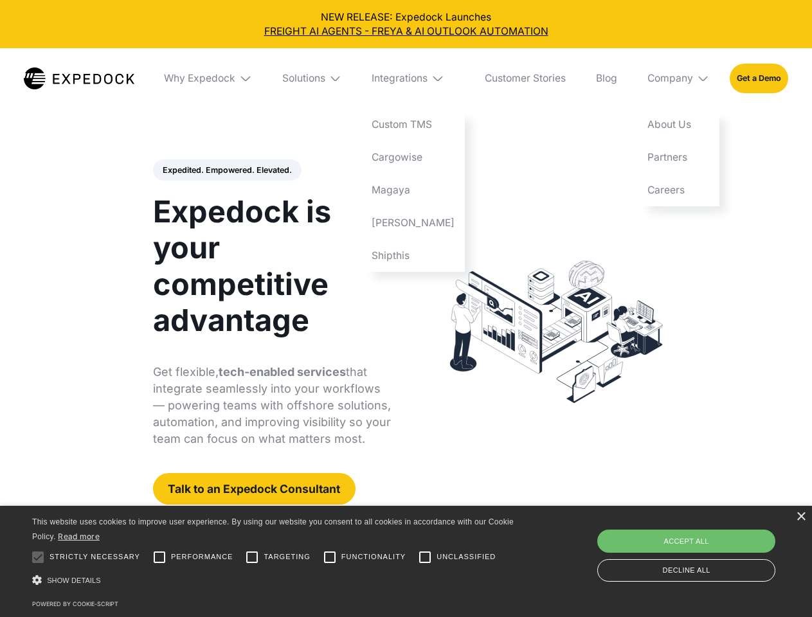  Describe the element at coordinates (704, 547) in the screenshot. I see `div: Chat Widget` at that location.